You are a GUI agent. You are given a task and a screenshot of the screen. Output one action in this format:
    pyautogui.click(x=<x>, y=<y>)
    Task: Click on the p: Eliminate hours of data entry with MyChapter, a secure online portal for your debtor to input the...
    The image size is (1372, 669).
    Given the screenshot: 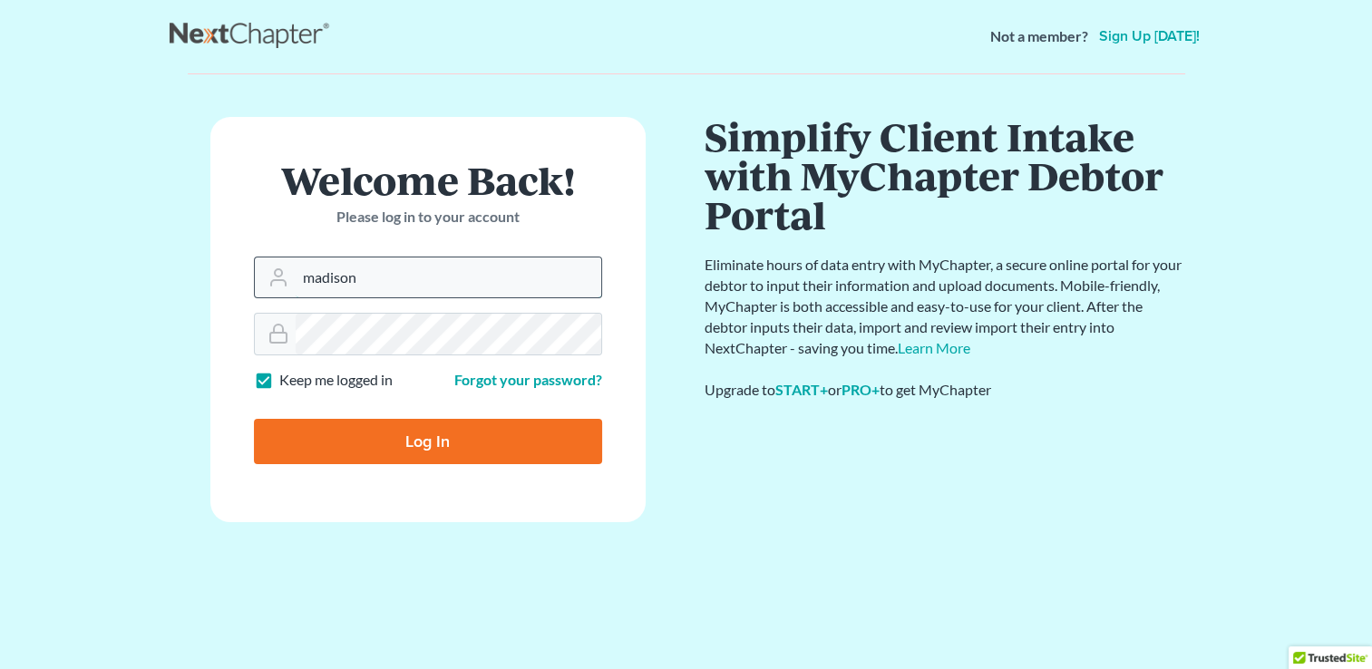 What is the action you would take?
    pyautogui.click(x=945, y=307)
    